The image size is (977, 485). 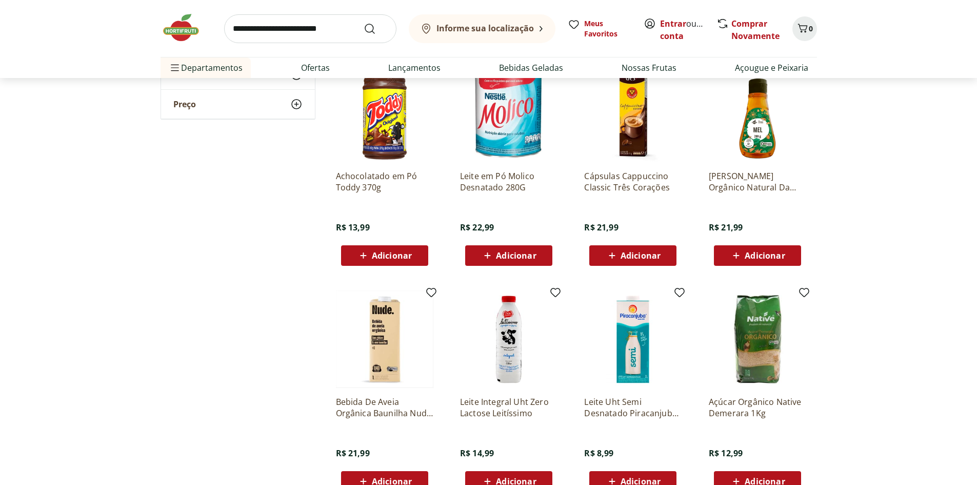 What do you see at coordinates (414, 68) in the screenshot?
I see `a: Lançamentos` at bounding box center [414, 68].